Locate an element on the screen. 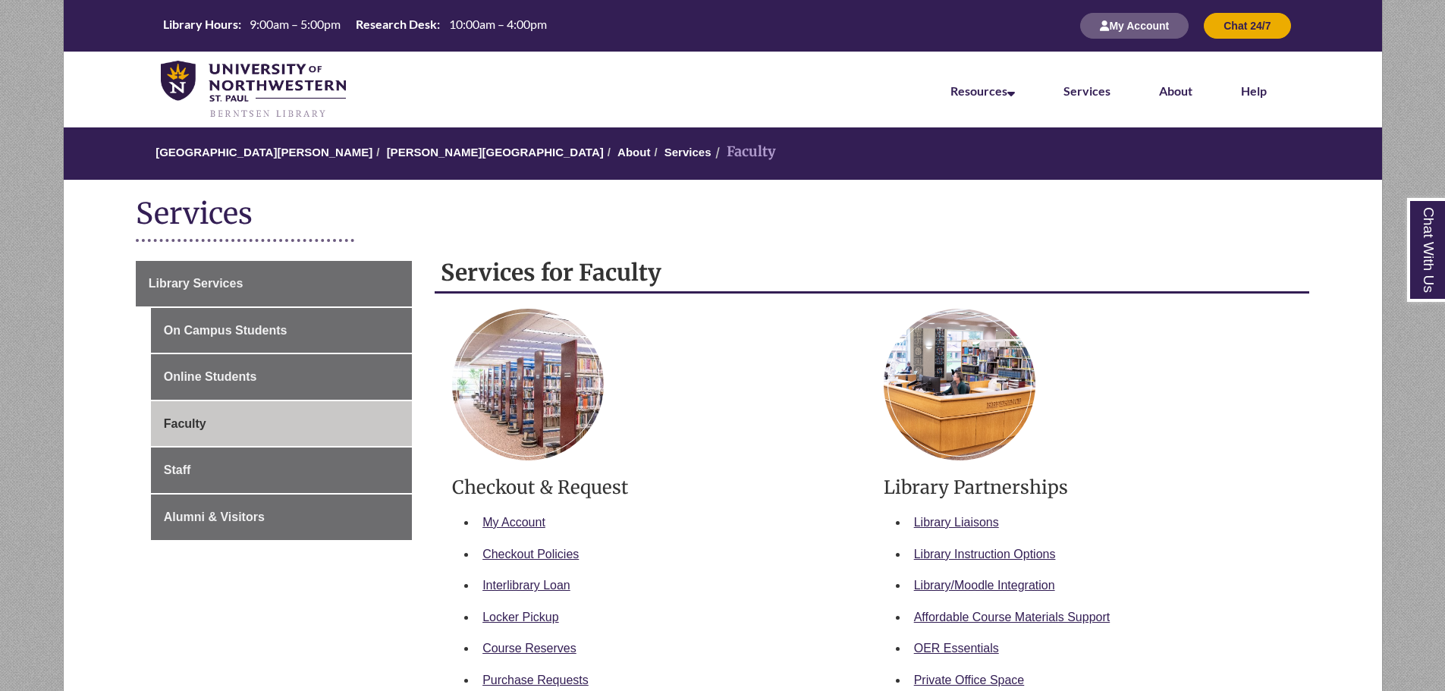 Image resolution: width=1445 pixels, height=691 pixels. h1: Services is located at coordinates (723, 215).